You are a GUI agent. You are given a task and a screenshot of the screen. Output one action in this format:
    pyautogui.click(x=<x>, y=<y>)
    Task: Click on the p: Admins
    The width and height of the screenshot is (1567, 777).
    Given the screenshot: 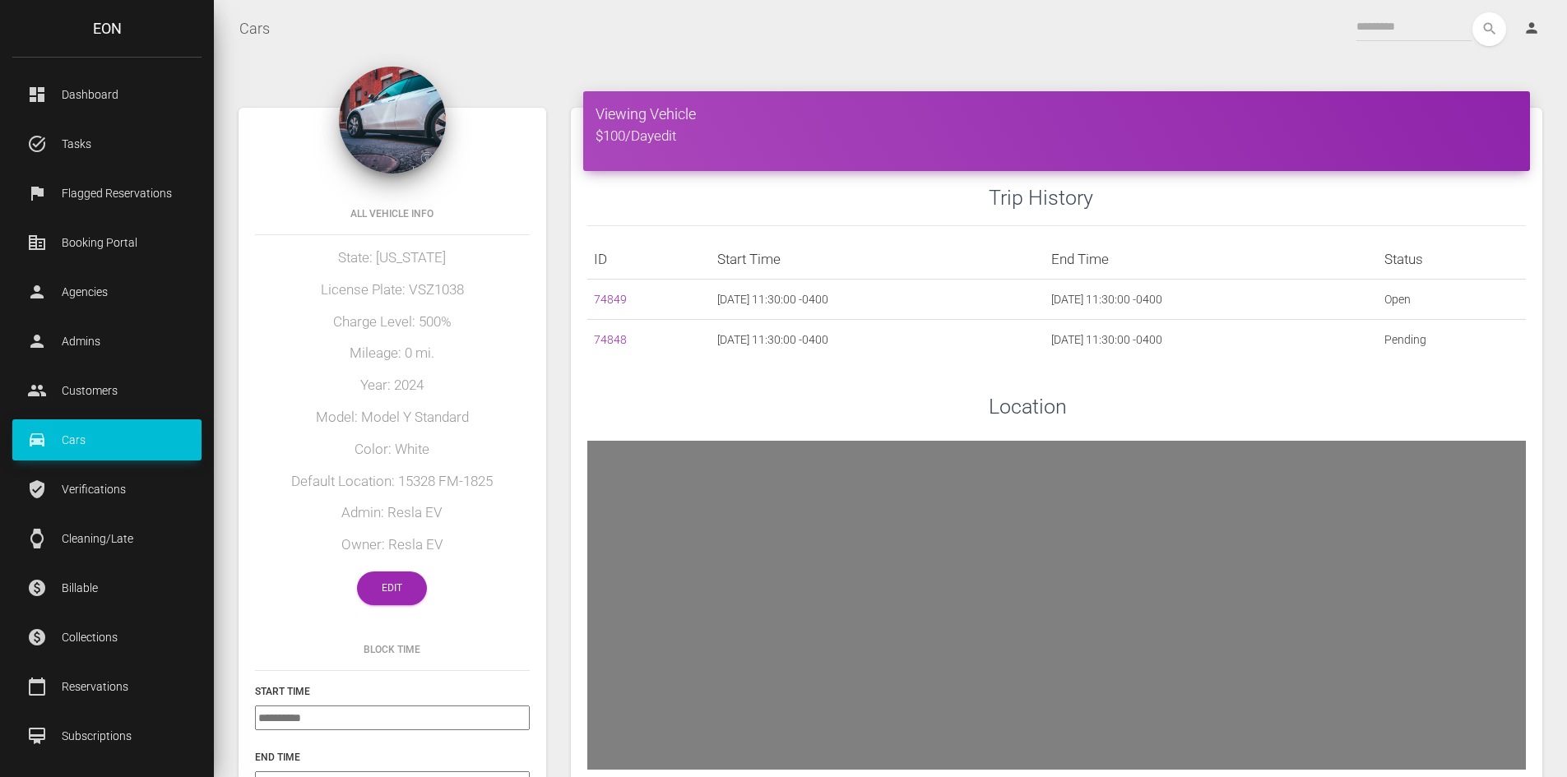 What is the action you would take?
    pyautogui.click(x=107, y=341)
    